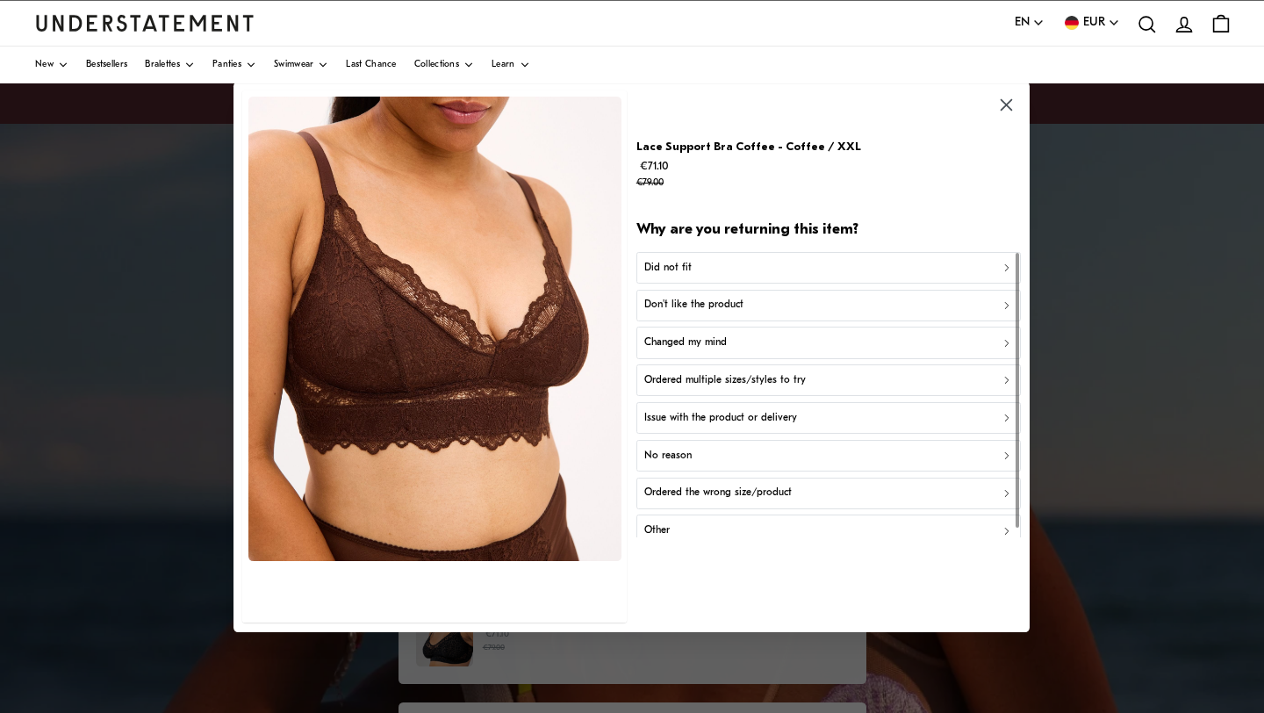  I want to click on span: Panties, so click(226, 65).